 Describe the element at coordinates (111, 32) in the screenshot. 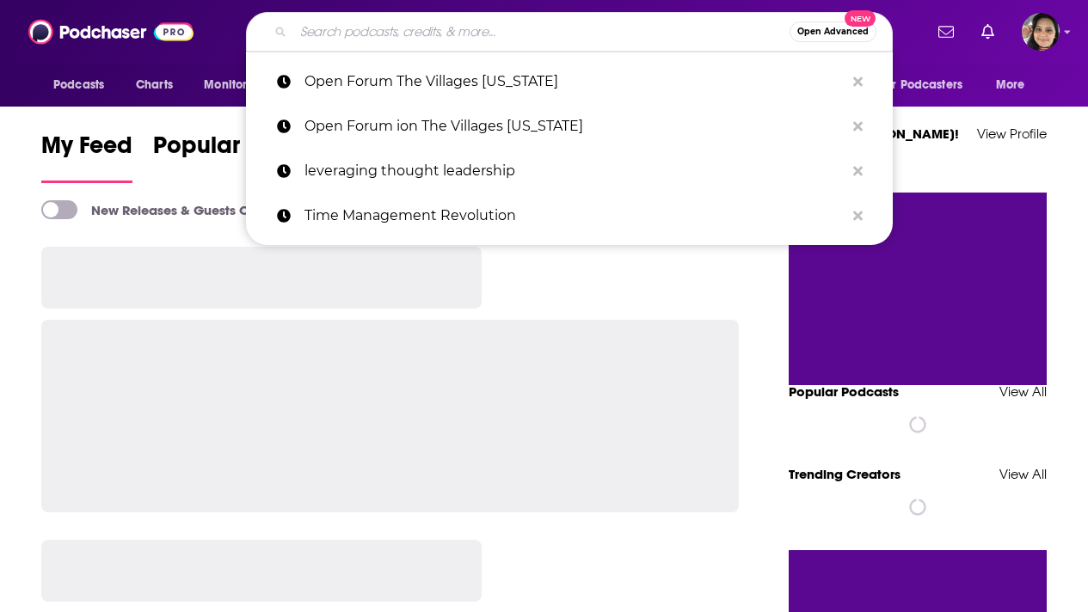

I see `img: Podchaser - Follow, Share and Rate Podcasts` at that location.